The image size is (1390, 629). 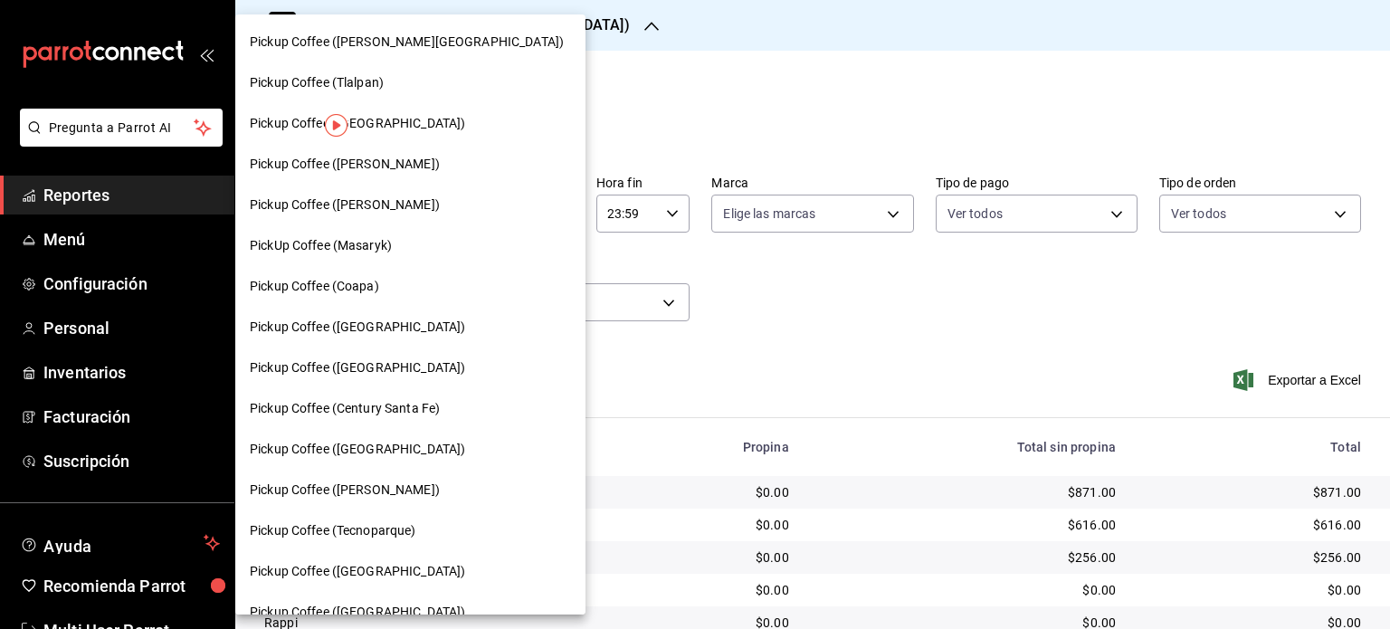 I want to click on div: Pickup Coffee (Coapa), so click(x=410, y=286).